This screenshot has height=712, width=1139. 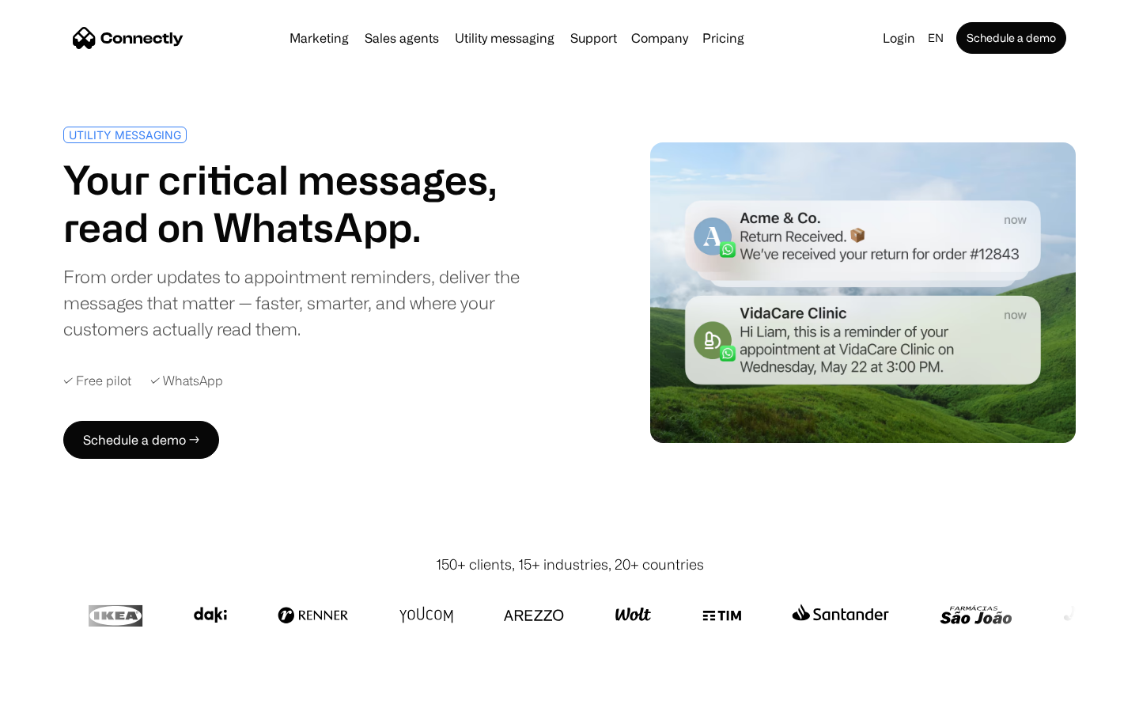 What do you see at coordinates (660, 38) in the screenshot?
I see `div: Company` at bounding box center [660, 38].